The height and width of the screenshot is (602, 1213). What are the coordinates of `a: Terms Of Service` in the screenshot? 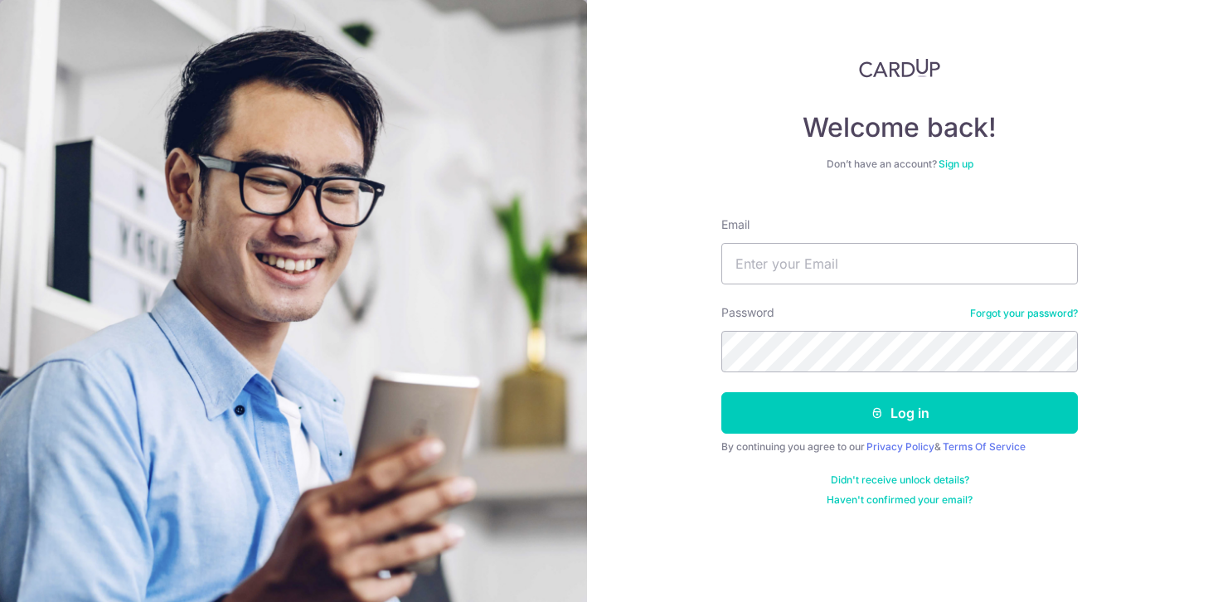 It's located at (984, 446).